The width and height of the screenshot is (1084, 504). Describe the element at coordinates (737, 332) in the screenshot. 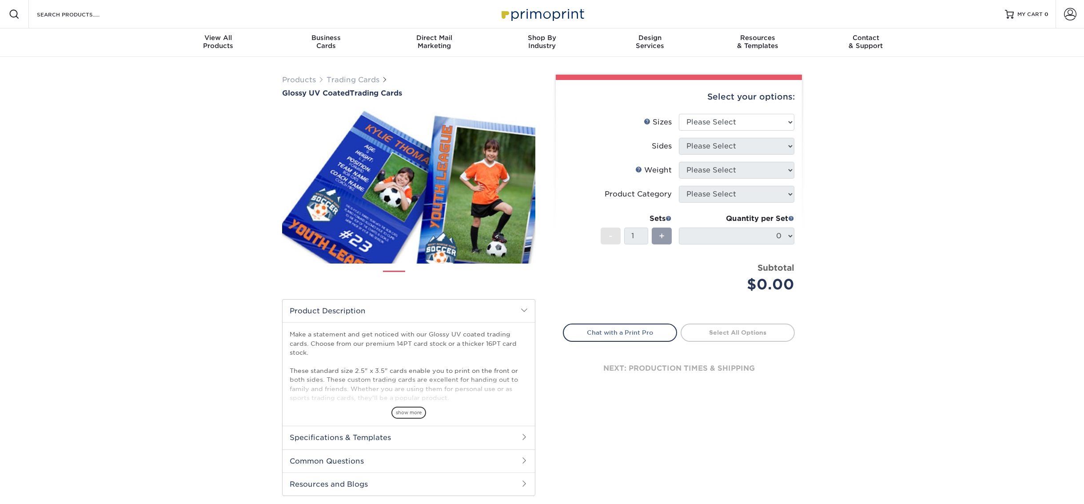

I see `a: Select All Options` at that location.